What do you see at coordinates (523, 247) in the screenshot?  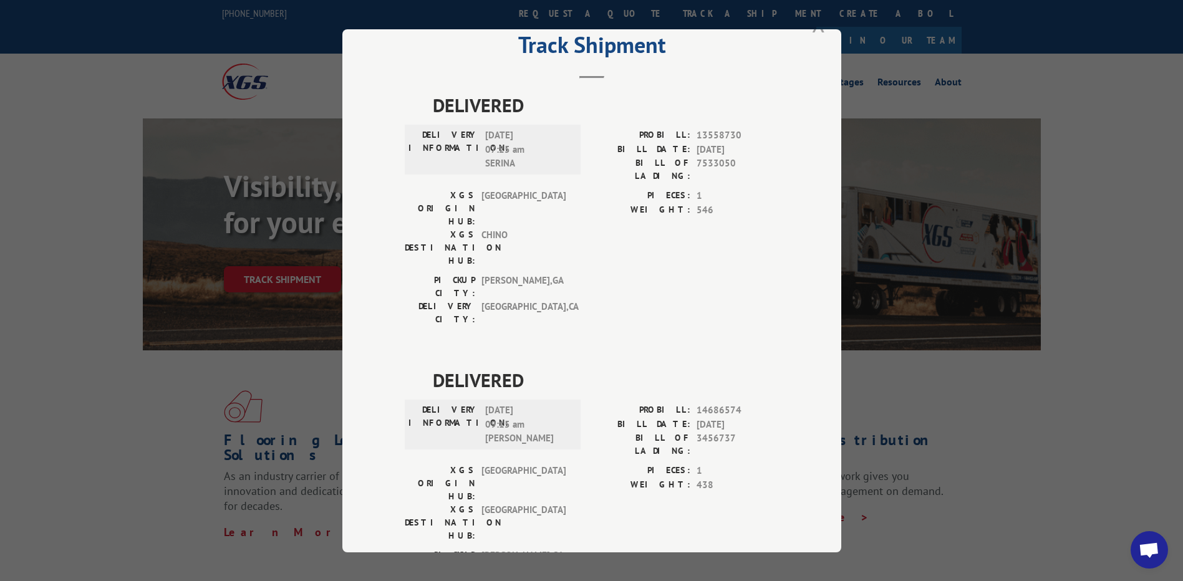 I see `span: CHINO` at bounding box center [523, 247].